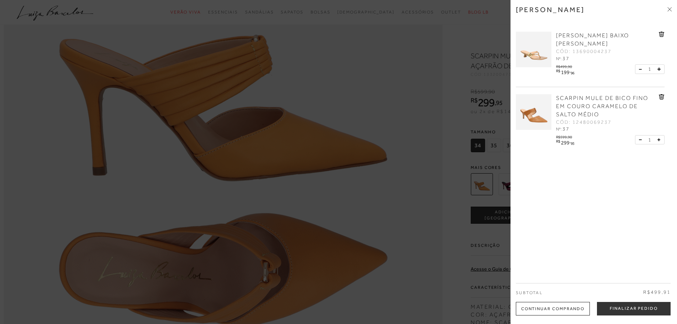 This screenshot has height=324, width=677. Describe the element at coordinates (534, 49) in the screenshot. I see `img: SANDÁLIA SALTO BAIXO MAXI FIVELA BEGE ARGILA` at that location.